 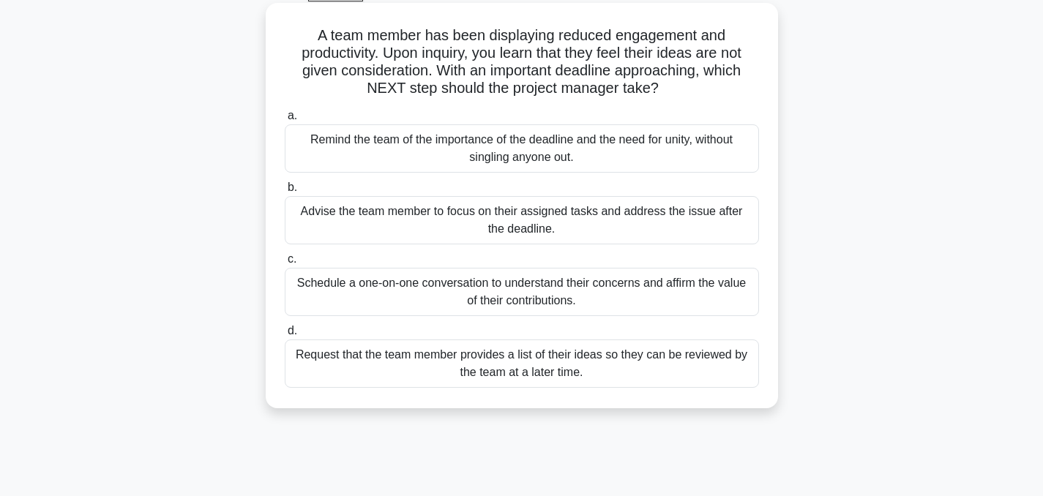 What do you see at coordinates (292, 115) in the screenshot?
I see `span: a.` at bounding box center [292, 115].